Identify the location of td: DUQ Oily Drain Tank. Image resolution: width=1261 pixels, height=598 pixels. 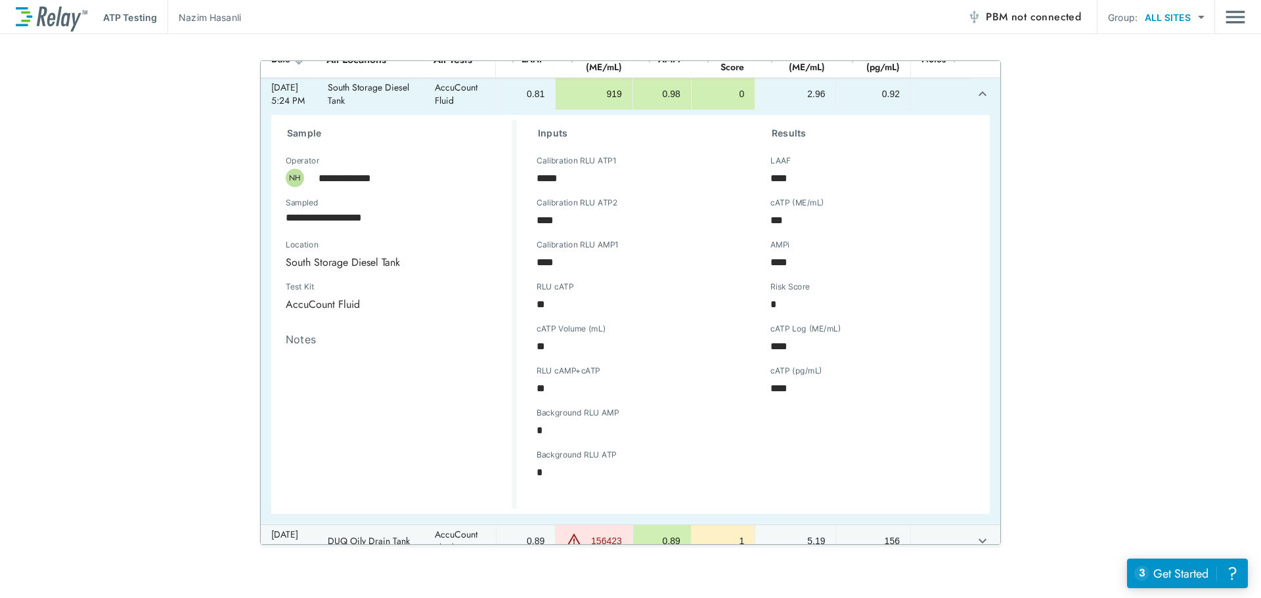
(370, 541).